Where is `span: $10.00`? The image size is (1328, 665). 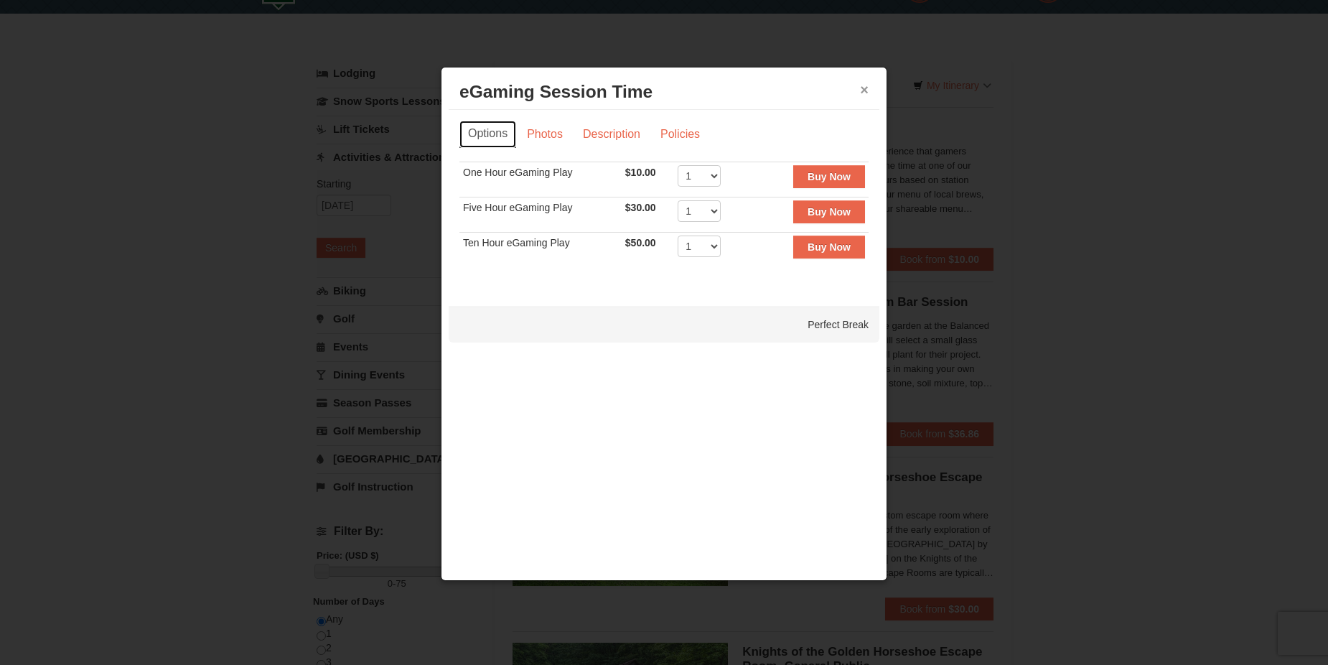 span: $10.00 is located at coordinates (640, 172).